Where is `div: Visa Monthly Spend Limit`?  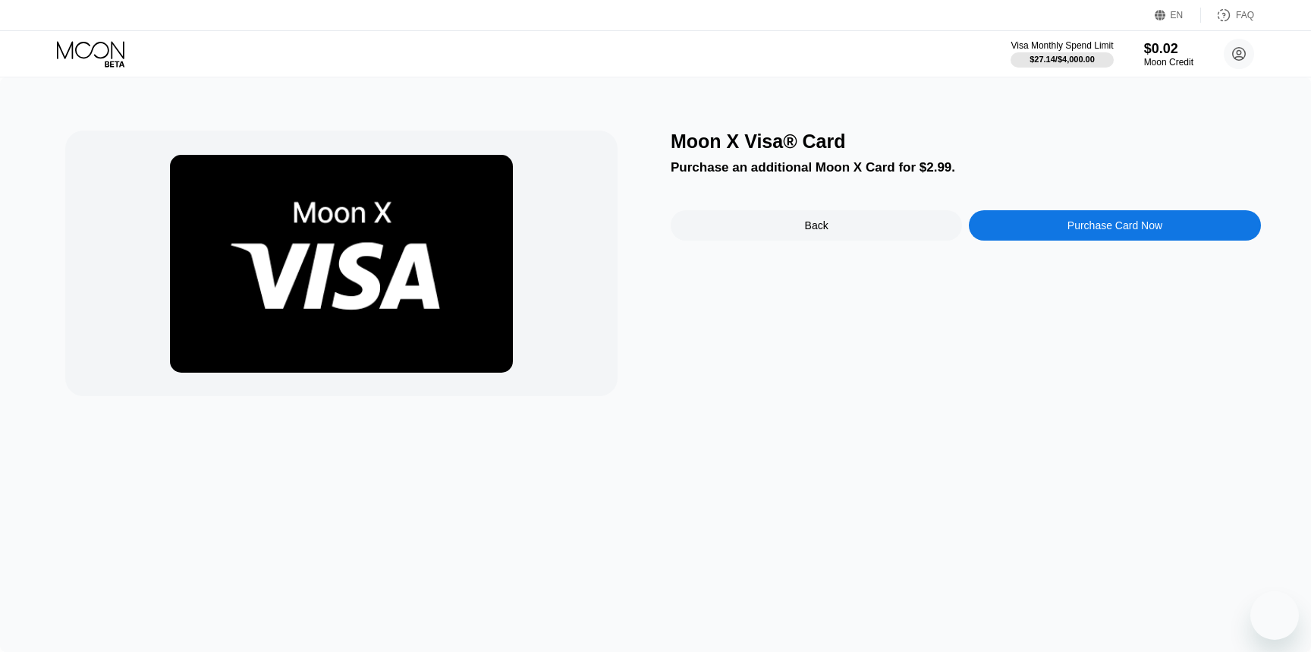 div: Visa Monthly Spend Limit is located at coordinates (1061, 46).